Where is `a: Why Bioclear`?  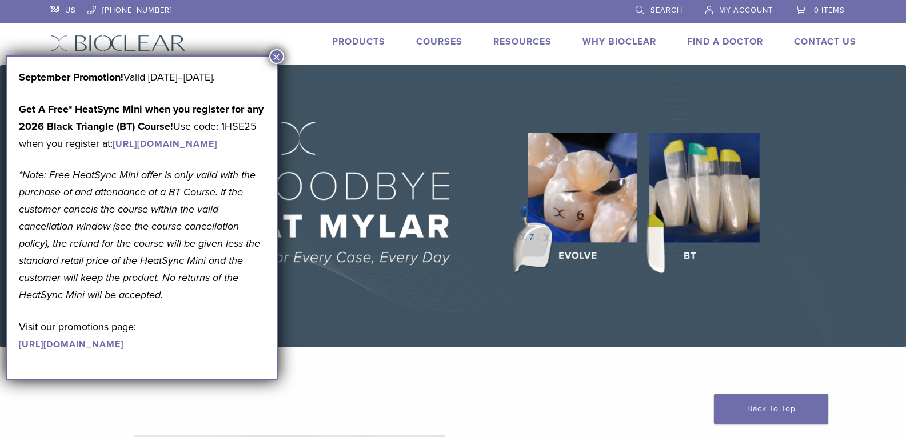 a: Why Bioclear is located at coordinates (619, 42).